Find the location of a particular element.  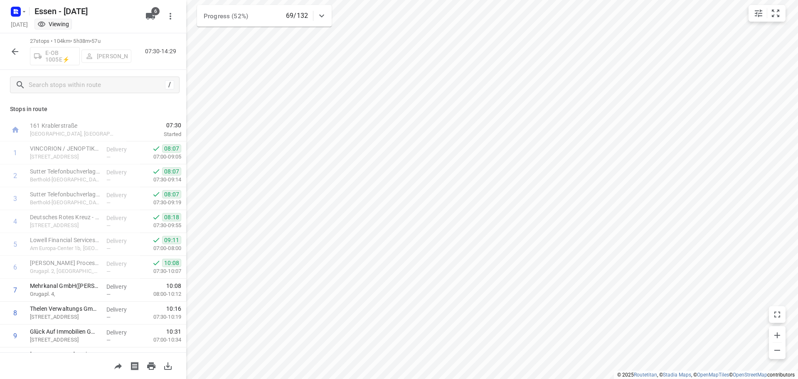

p: 07:00-08:00 is located at coordinates (160, 248).